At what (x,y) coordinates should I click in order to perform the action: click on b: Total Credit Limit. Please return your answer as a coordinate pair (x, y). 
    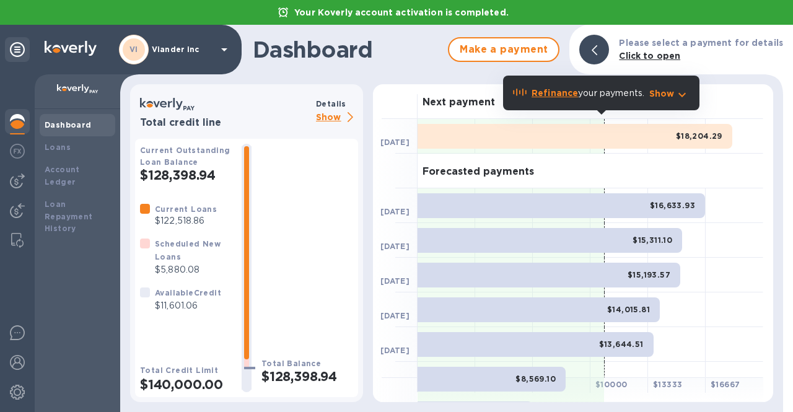
    Looking at the image, I should click on (179, 370).